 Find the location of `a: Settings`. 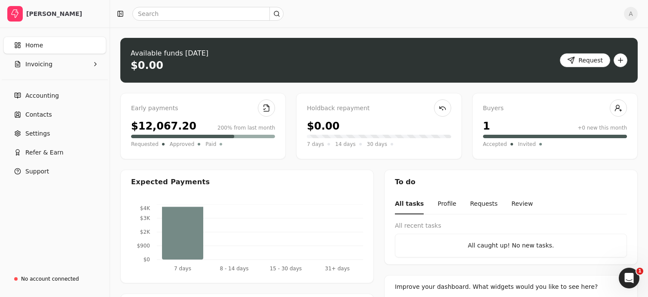

a: Settings is located at coordinates (55, 133).